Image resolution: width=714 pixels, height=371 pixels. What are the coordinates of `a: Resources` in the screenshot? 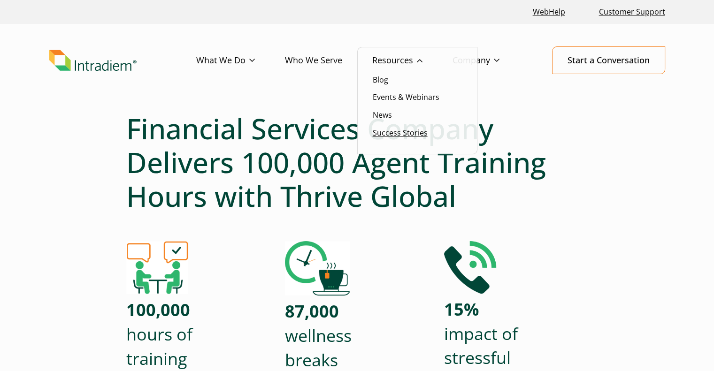 It's located at (412, 61).